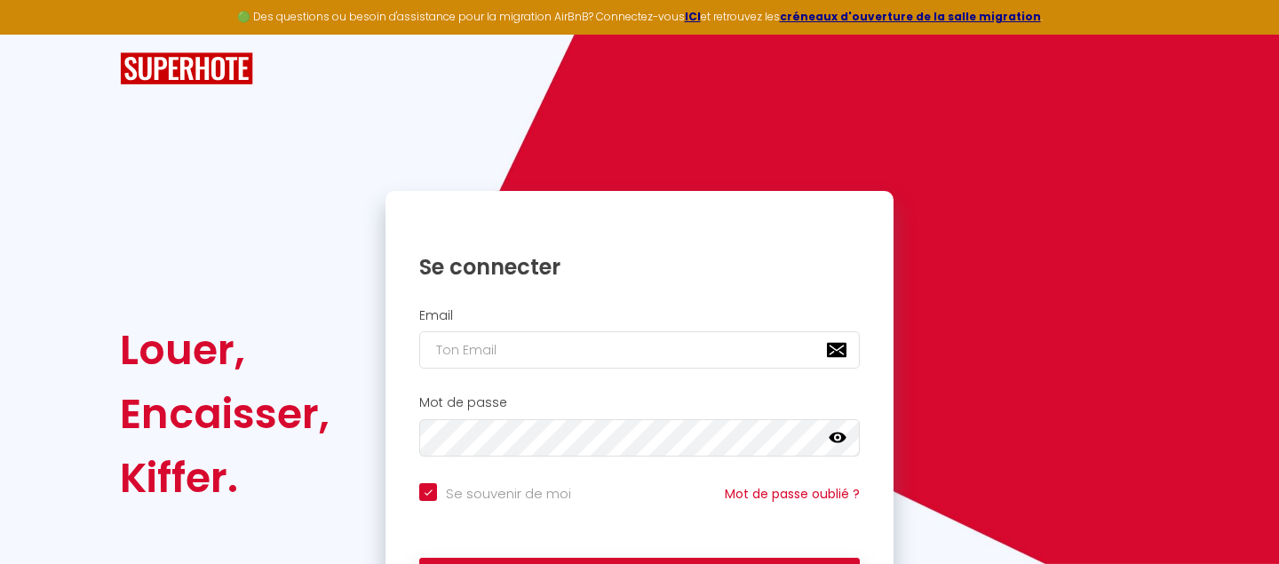 This screenshot has height=564, width=1279. What do you see at coordinates (640, 267) in the screenshot?
I see `h1: Se connecter` at bounding box center [640, 267].